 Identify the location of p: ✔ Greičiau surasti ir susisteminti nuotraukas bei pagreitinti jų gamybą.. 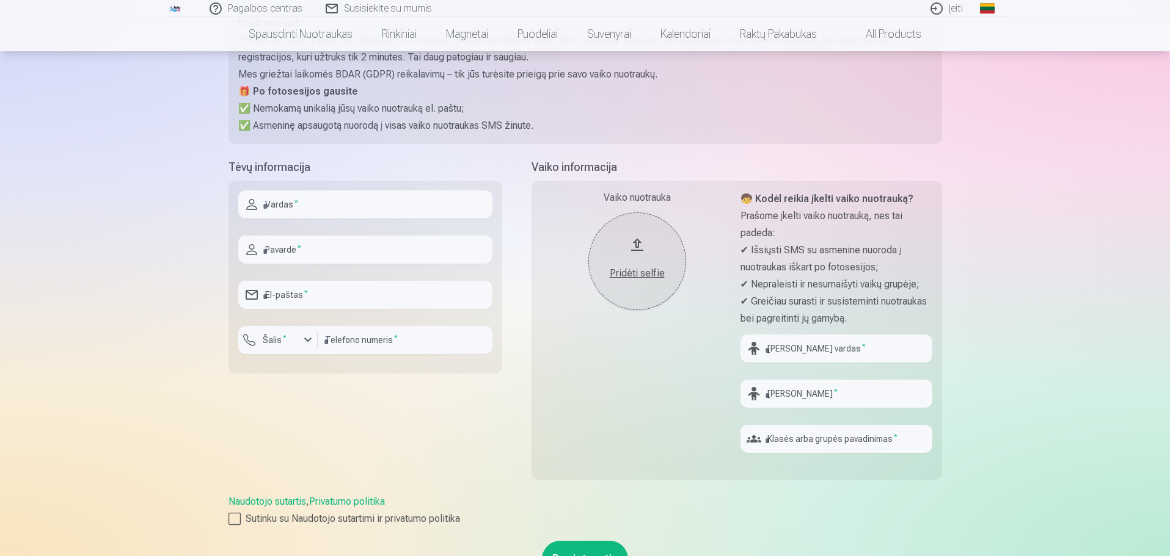
(836, 310).